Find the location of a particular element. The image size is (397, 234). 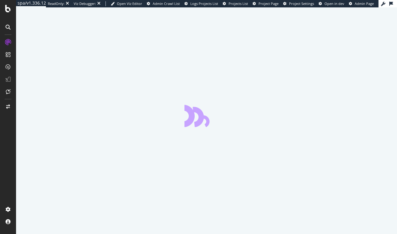

a: Projects List is located at coordinates (235, 4).